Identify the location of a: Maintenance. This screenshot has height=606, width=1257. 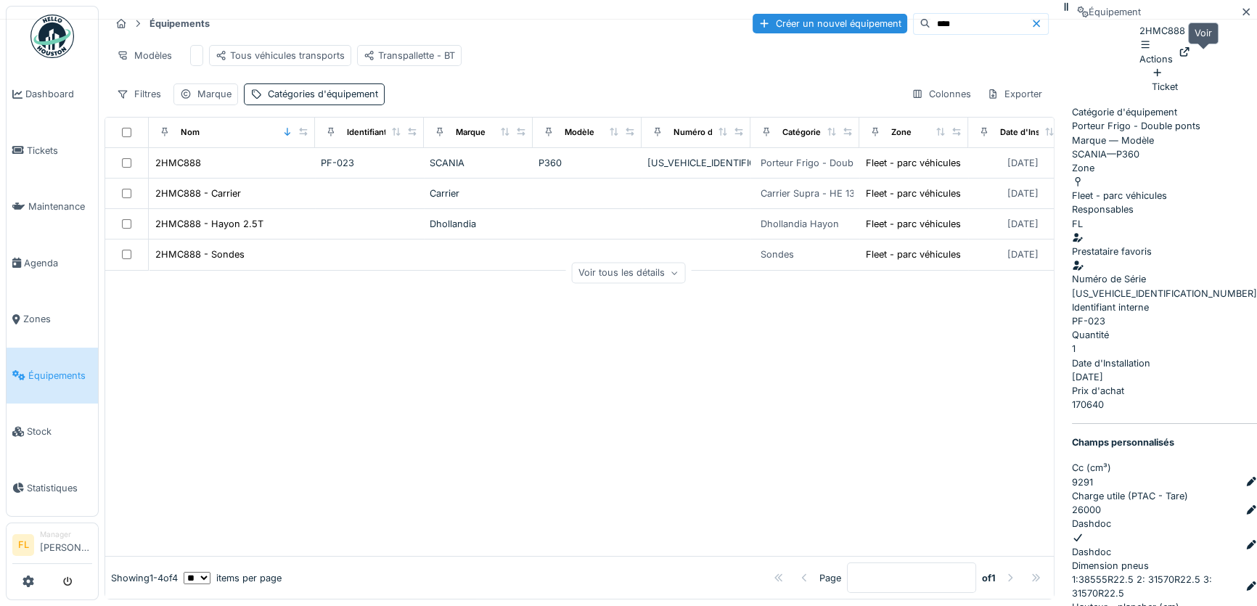
(52, 207).